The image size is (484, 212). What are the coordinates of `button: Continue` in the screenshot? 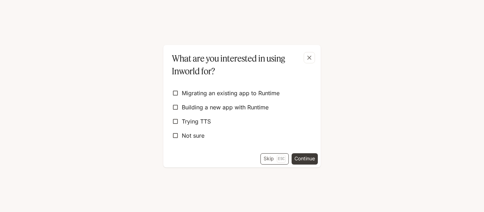 It's located at (304, 159).